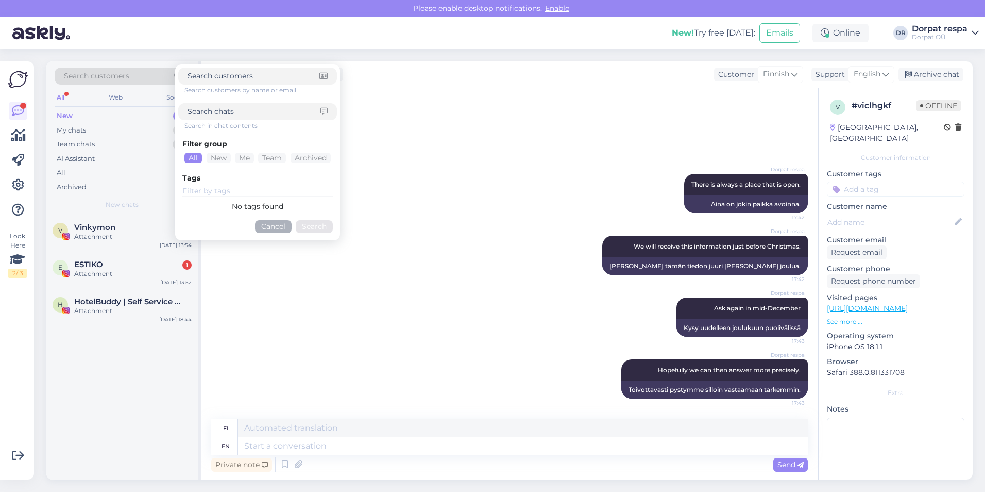  I want to click on b: New!, so click(683, 32).